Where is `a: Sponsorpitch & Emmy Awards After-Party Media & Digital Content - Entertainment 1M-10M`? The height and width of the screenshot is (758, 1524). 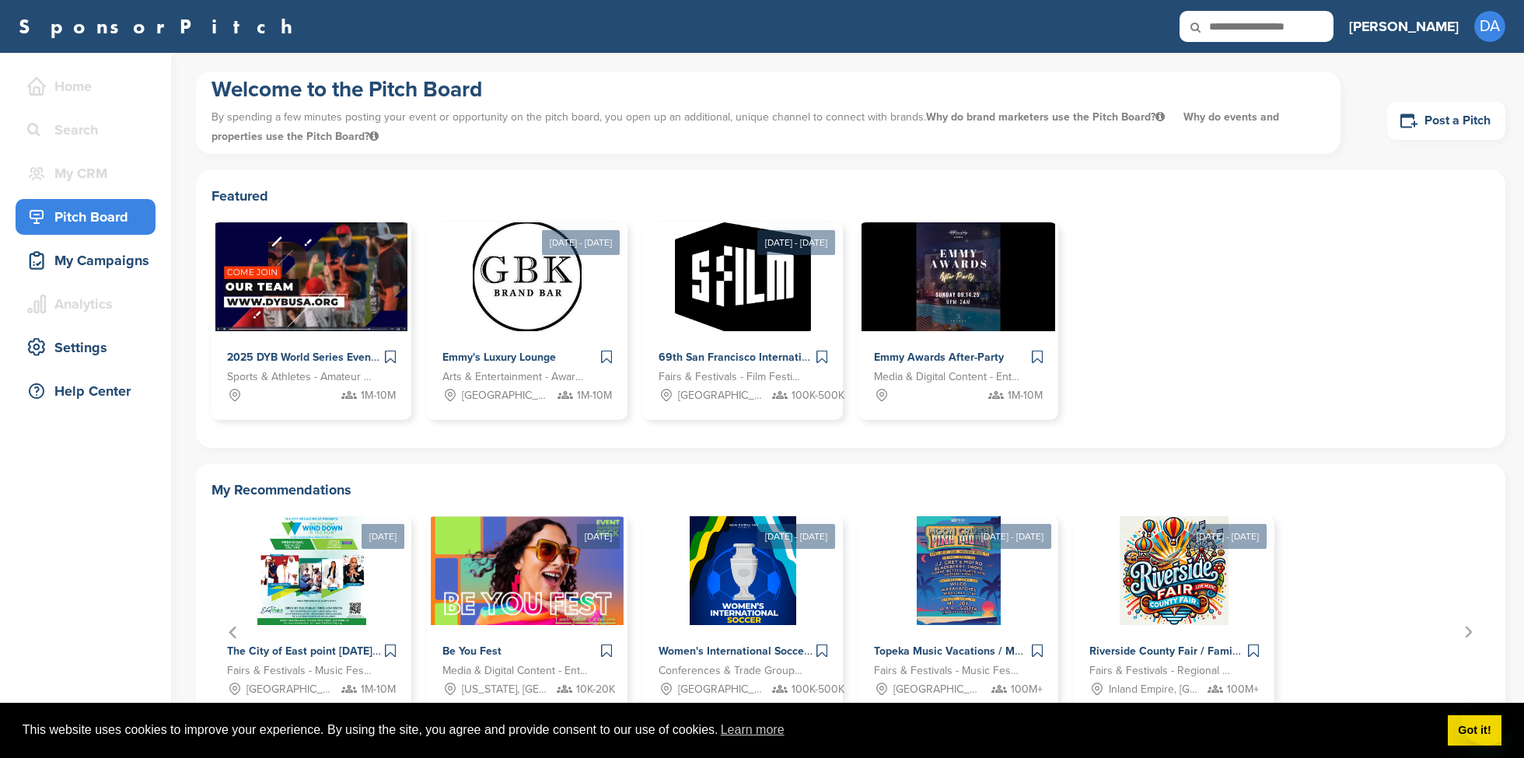
a: Sponsorpitch & Emmy Awards After-Party Media & Digital Content - Entertainment 1M-10M is located at coordinates (958, 321).